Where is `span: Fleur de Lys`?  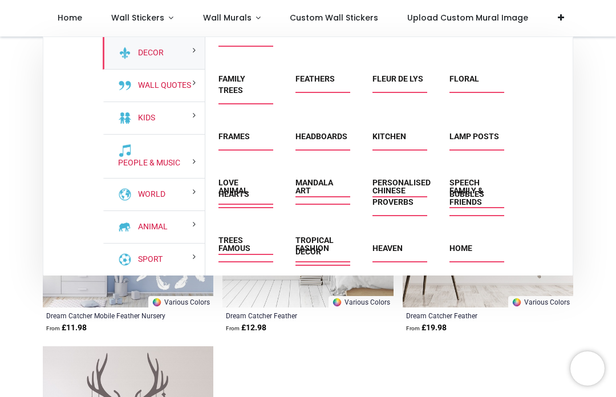 span: Fleur de Lys is located at coordinates (397, 83).